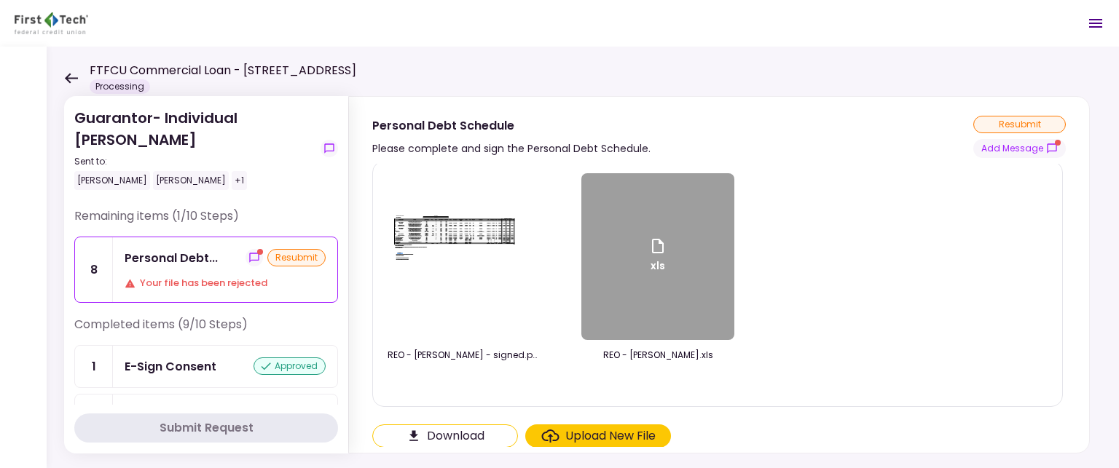 This screenshot has width=1119, height=468. Describe the element at coordinates (225, 283) in the screenshot. I see `div: Your file has been rejected` at that location.